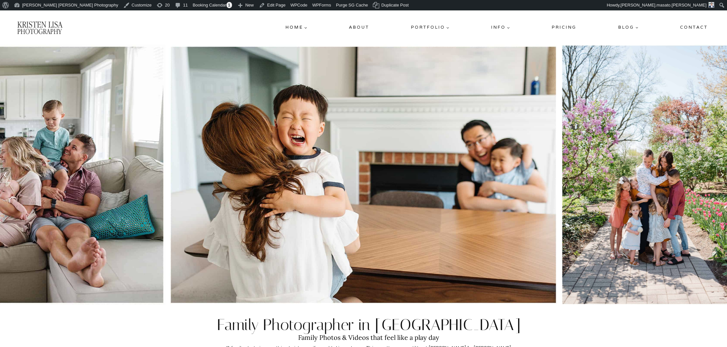 This screenshot has width=727, height=347. Describe the element at coordinates (430, 27) in the screenshot. I see `a: Portfolio` at that location.